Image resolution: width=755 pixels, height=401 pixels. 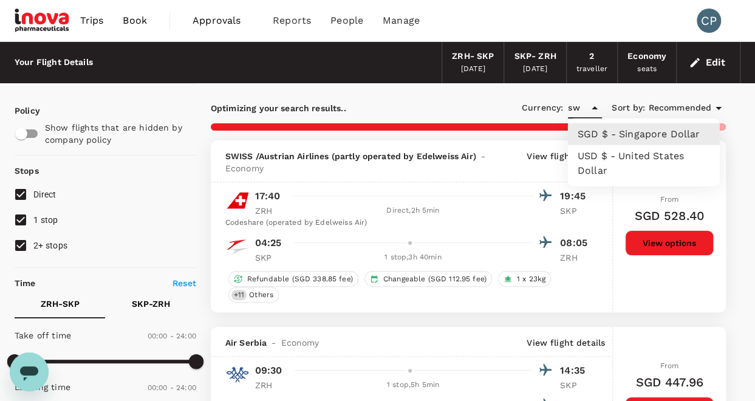 What do you see at coordinates (575, 196) in the screenshot?
I see `p: 19:45` at bounding box center [575, 196].